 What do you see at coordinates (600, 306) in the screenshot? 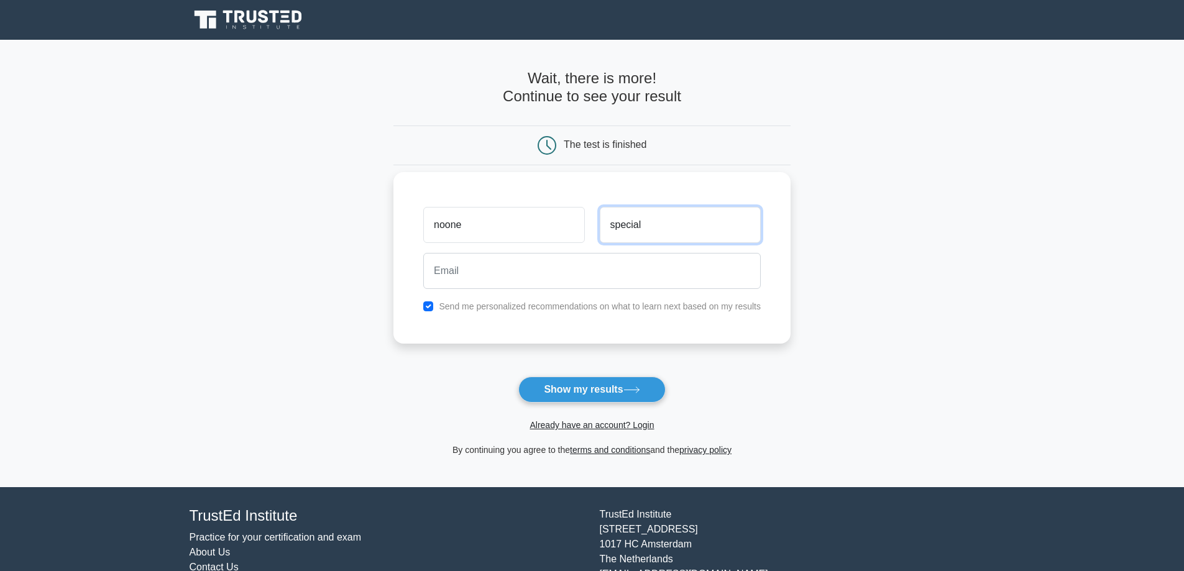
I see `label: Send me personalized recommendations on what to learn next based on my results` at bounding box center [600, 306].